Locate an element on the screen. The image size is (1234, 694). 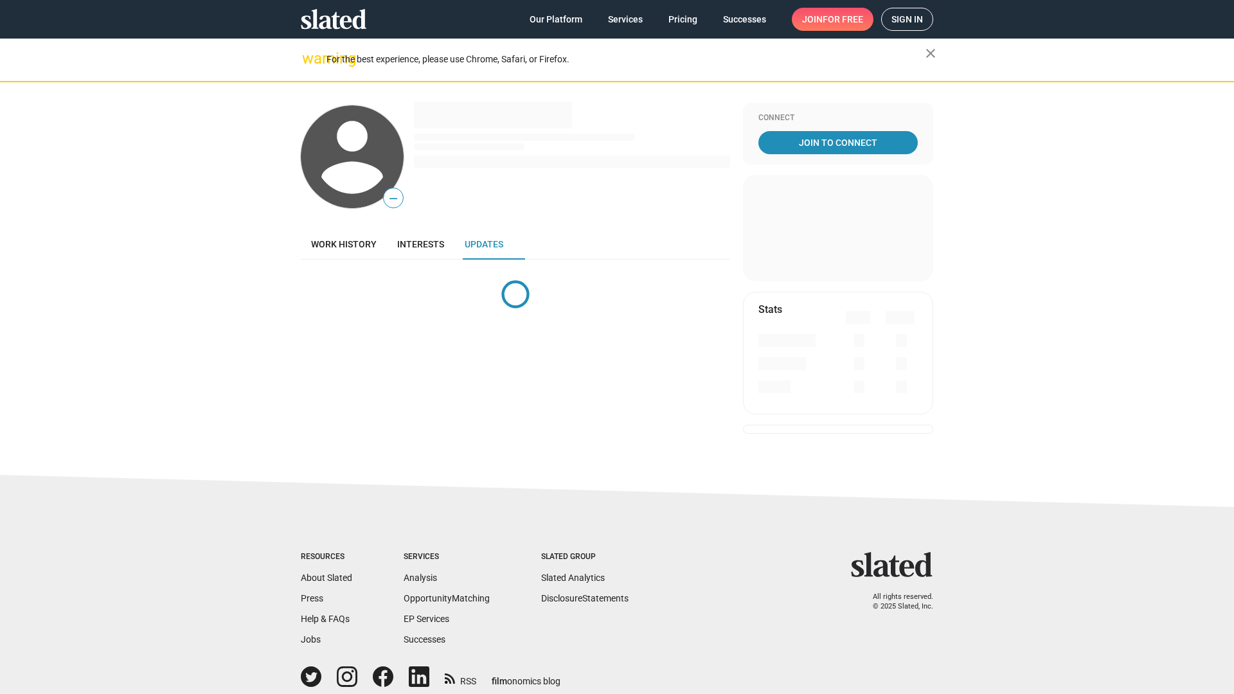
a: Press is located at coordinates (312, 598).